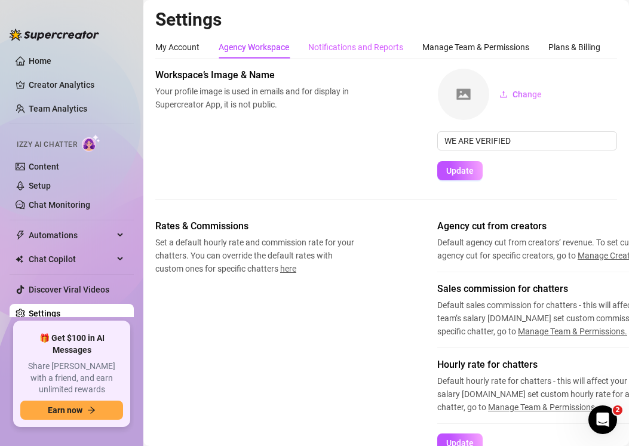  I want to click on span: thunderbolt, so click(20, 235).